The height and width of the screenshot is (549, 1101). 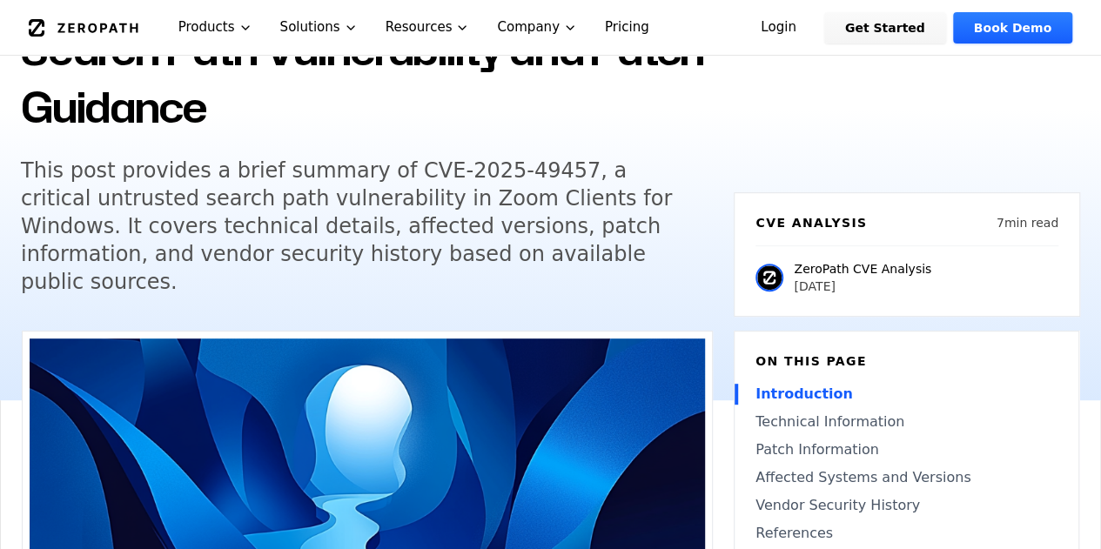 What do you see at coordinates (906, 533) in the screenshot?
I see `a: References` at bounding box center [906, 533].